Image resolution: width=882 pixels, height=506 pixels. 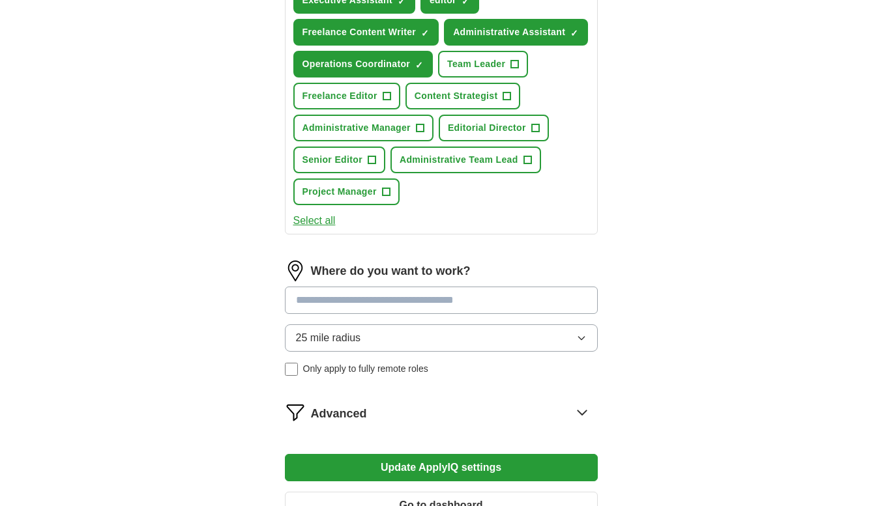 I want to click on button: Team Leader, so click(x=483, y=64).